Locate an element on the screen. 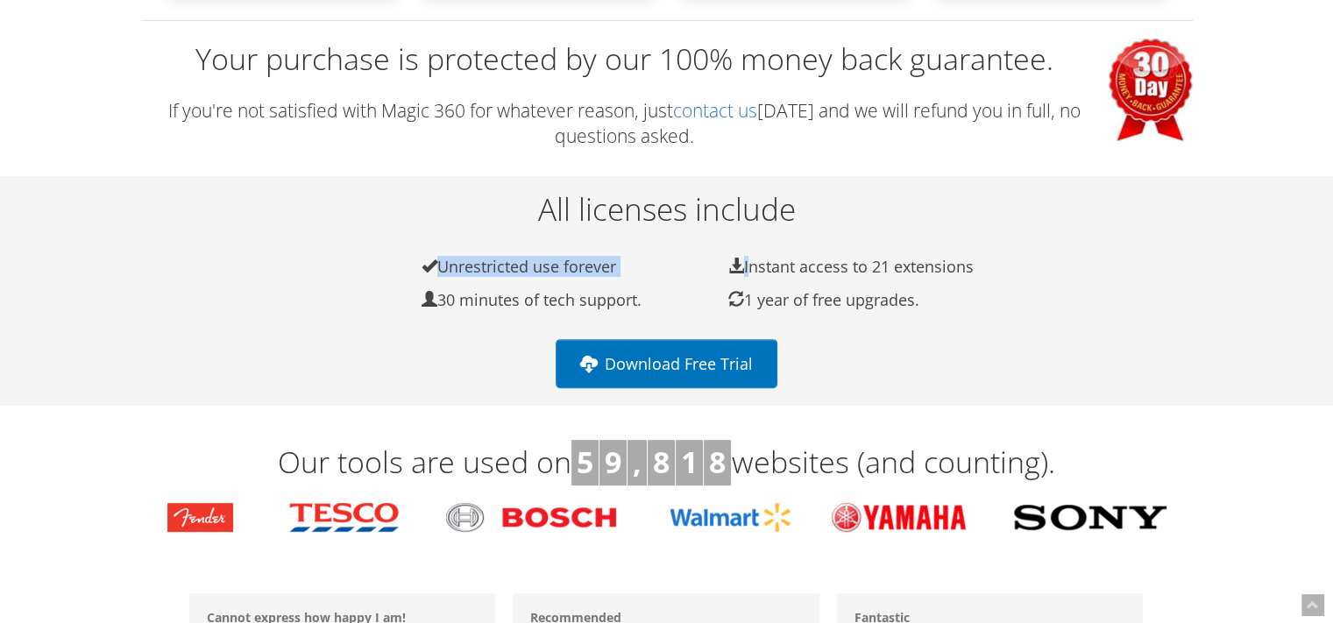 Image resolution: width=1333 pixels, height=623 pixels. a: Download Free Trial is located at coordinates (666, 364).